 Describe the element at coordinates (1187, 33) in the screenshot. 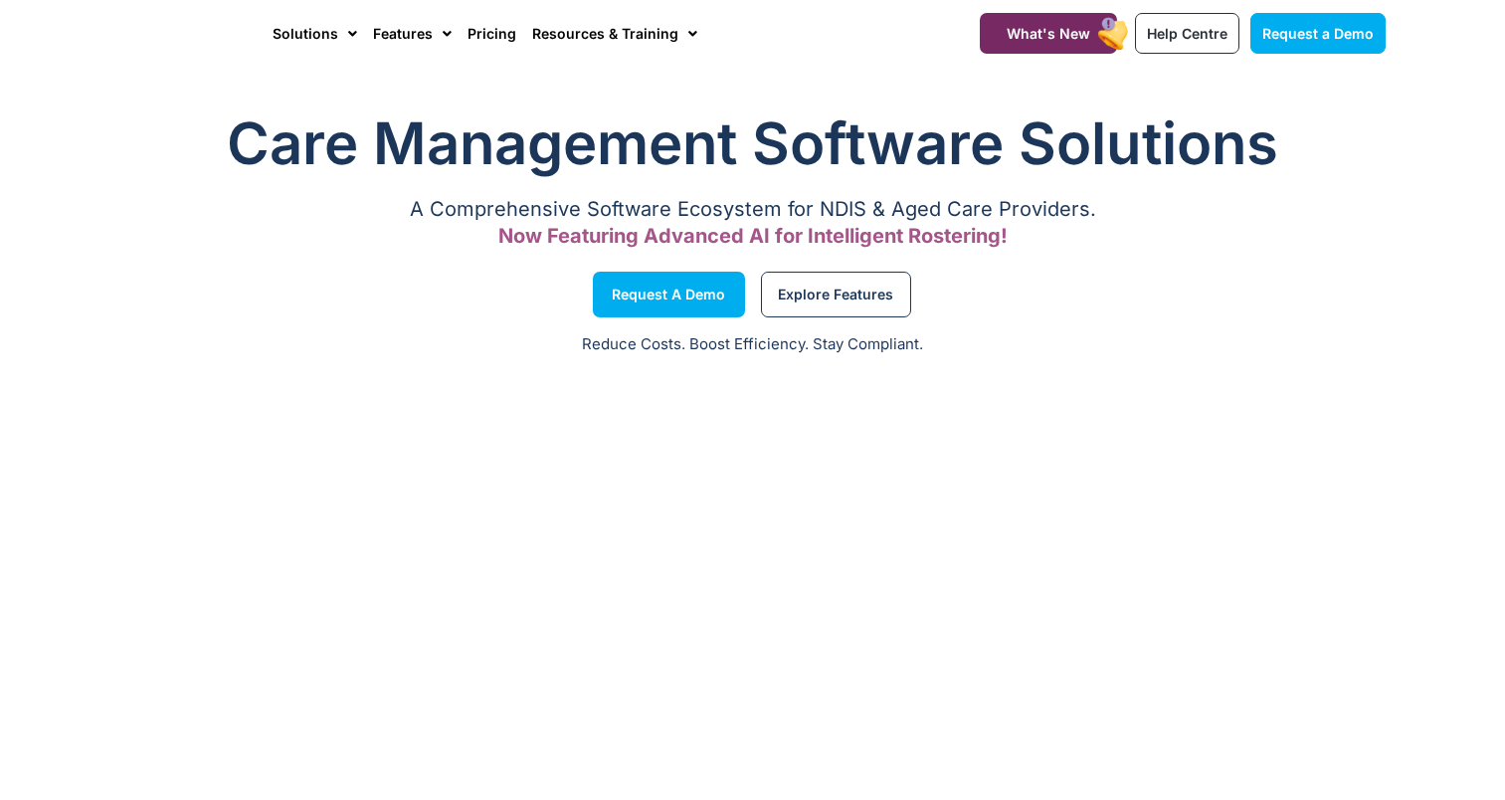

I see `span: Help Centre` at that location.